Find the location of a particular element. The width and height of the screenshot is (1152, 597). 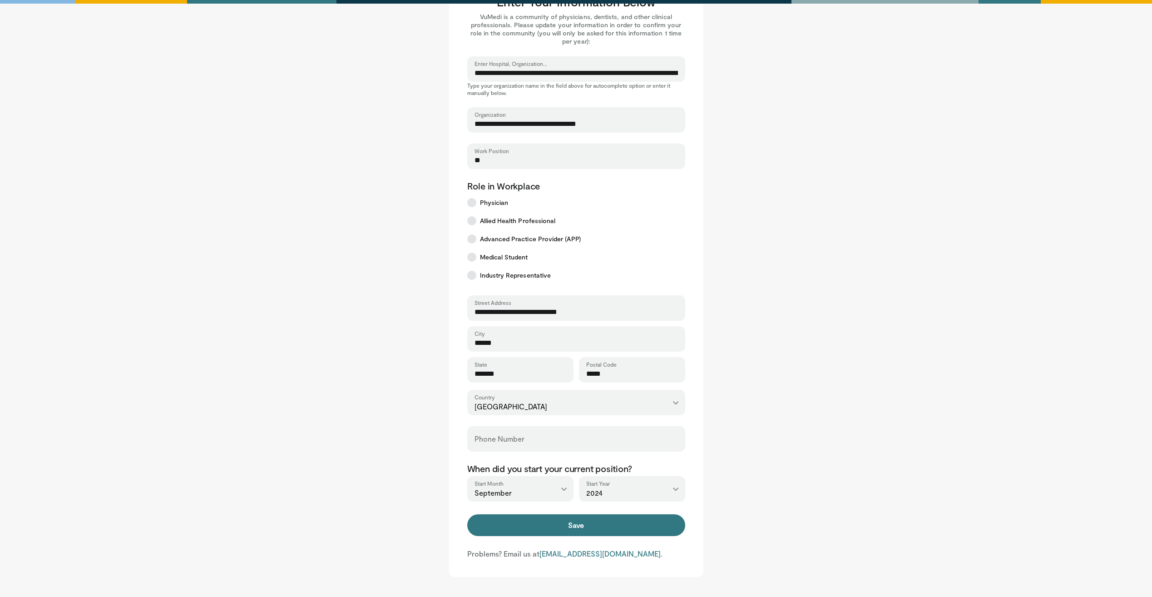

label: Street Address is located at coordinates (493, 302).